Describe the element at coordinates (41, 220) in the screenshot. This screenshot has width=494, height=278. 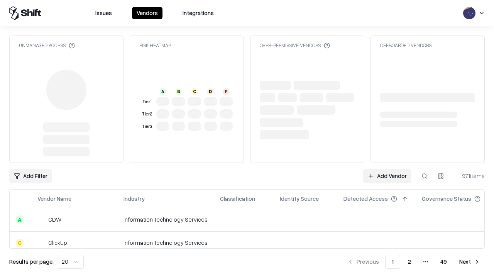
I see `img: CDW` at that location.